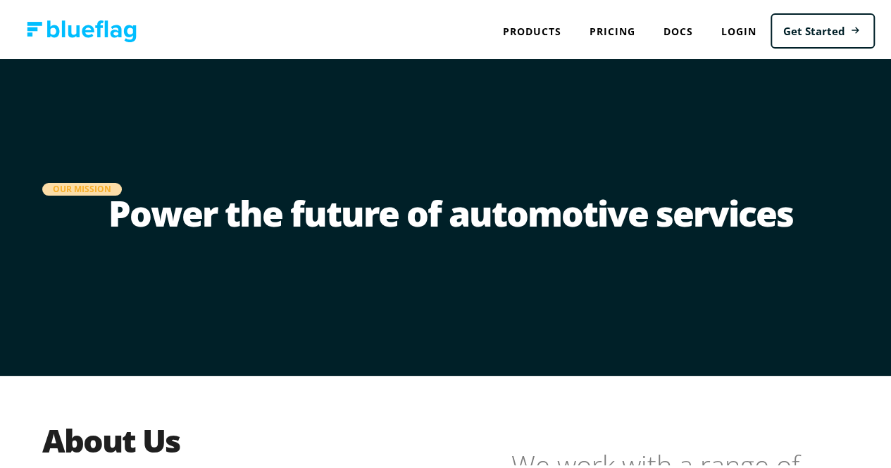  I want to click on h2: About Us, so click(246, 437).